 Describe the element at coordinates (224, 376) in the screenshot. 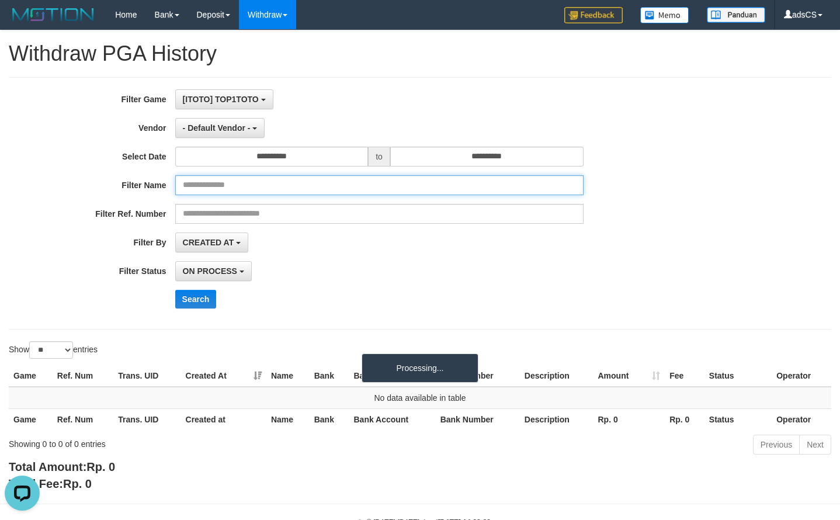

I see `th: Created At: activate to sort column ascending` at that location.